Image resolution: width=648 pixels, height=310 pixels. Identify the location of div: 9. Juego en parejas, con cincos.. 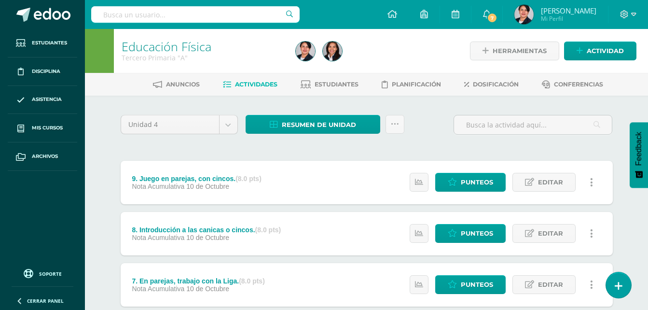
(196, 179).